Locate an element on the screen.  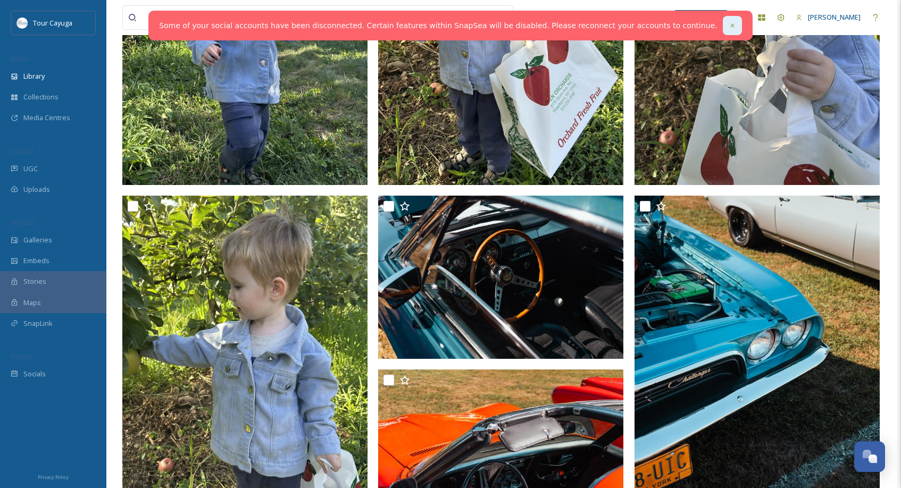
span: Socials is located at coordinates (35, 374).